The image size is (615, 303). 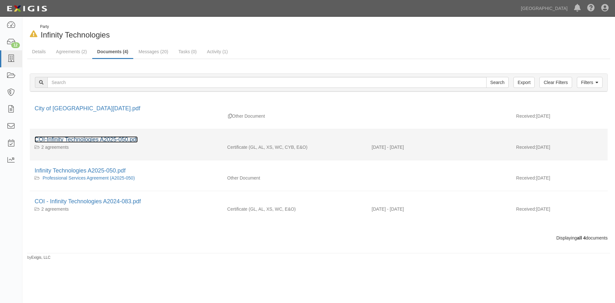 What do you see at coordinates (126, 147) in the screenshot?
I see `div: Professional Services Agreement (A2025-050) Professional Services (A2024-083)` at bounding box center [126, 147].